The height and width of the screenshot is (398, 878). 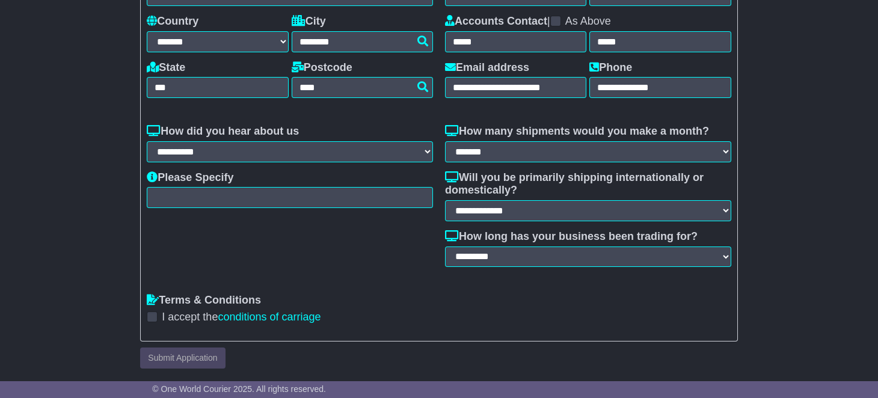 I want to click on label: How did you hear about us, so click(x=222, y=132).